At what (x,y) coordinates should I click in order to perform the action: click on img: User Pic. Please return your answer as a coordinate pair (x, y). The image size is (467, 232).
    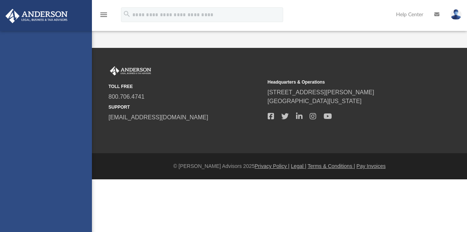
    Looking at the image, I should click on (456, 14).